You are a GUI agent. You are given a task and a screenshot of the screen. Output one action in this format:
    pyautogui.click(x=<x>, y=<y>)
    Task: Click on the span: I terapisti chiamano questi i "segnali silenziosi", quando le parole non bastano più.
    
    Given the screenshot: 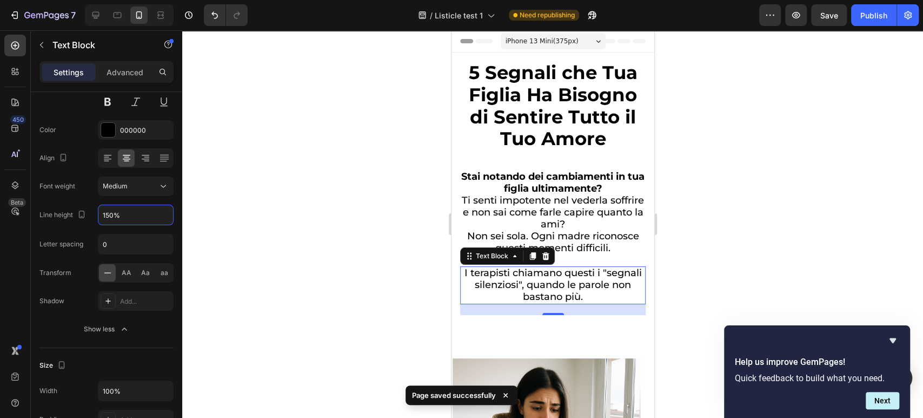 What is the action you would take?
    pyautogui.click(x=102, y=254)
    